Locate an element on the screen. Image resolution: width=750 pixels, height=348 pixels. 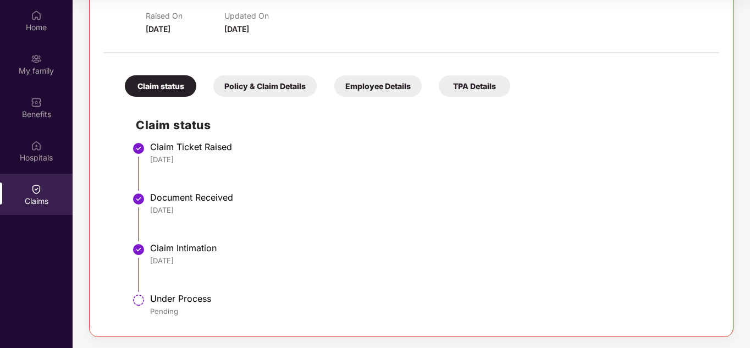
img: svg+xml;base64,PHN2ZyBpZD0iQmVuZWZpdHMiIHhtbG5zPSJodHRwOi8vd3d3LnczLm9yZy8yMDAwL3N2ZyIgd2lkdGg9Ij... is located at coordinates (36, 102).